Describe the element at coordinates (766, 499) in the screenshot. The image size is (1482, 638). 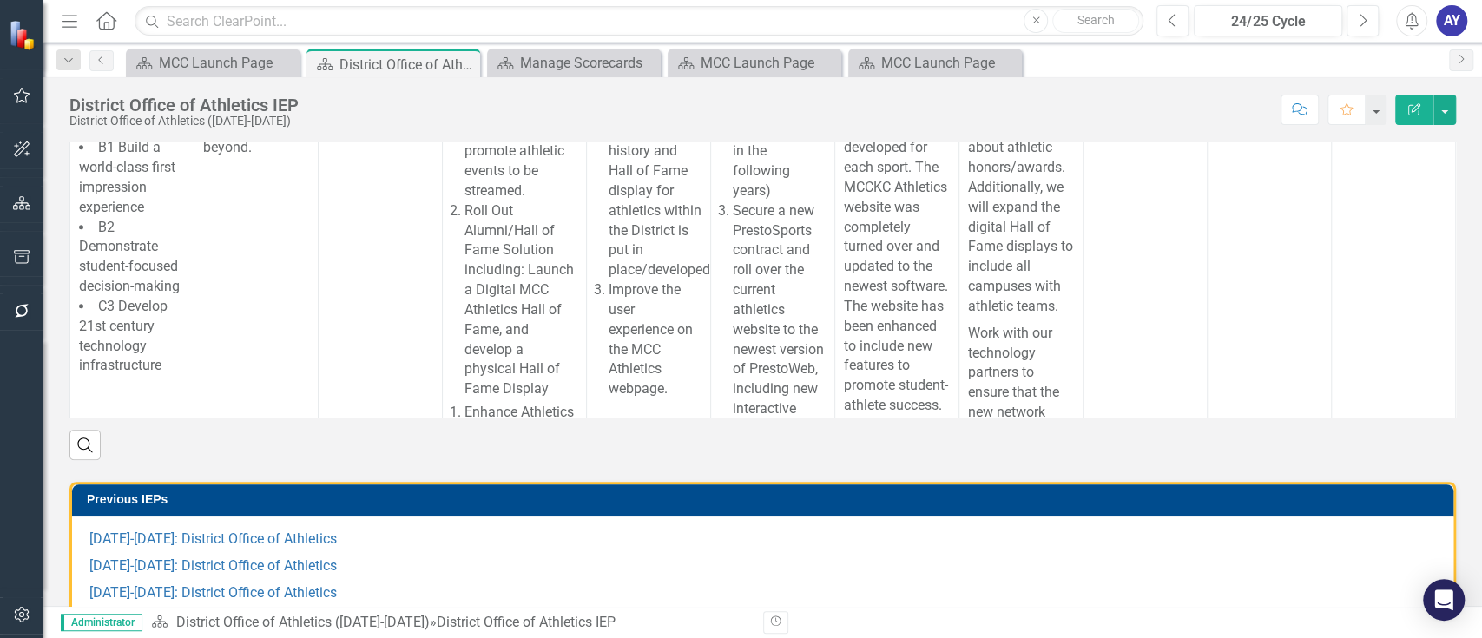
I see `h3: Previous IEPs` at that location.